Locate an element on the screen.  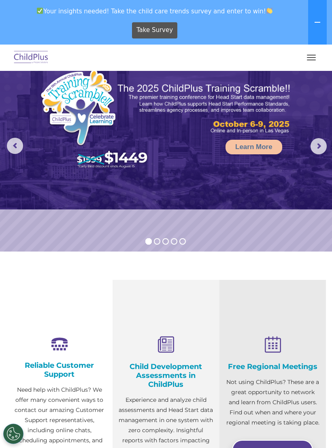
h4: Child Development Assessments in ChildPlus is located at coordinates (165, 375).